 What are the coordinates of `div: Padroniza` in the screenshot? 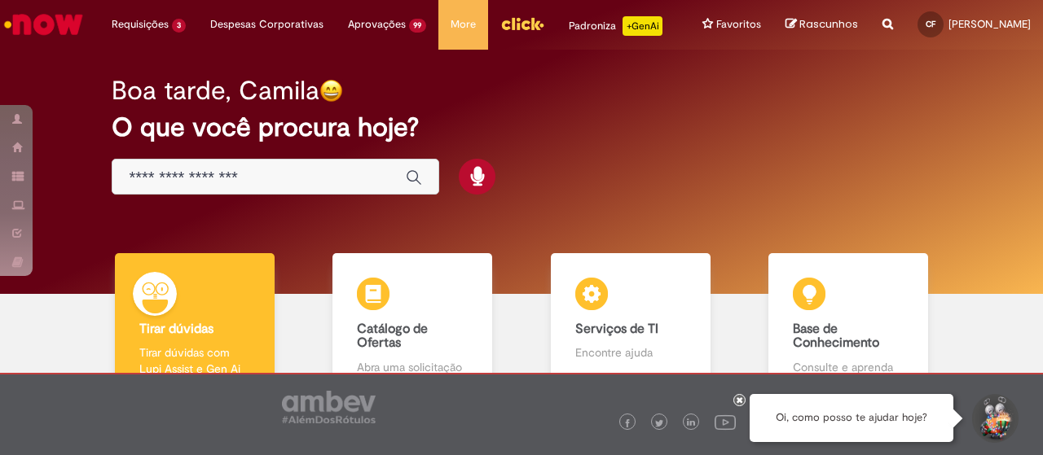 It's located at (615, 26).